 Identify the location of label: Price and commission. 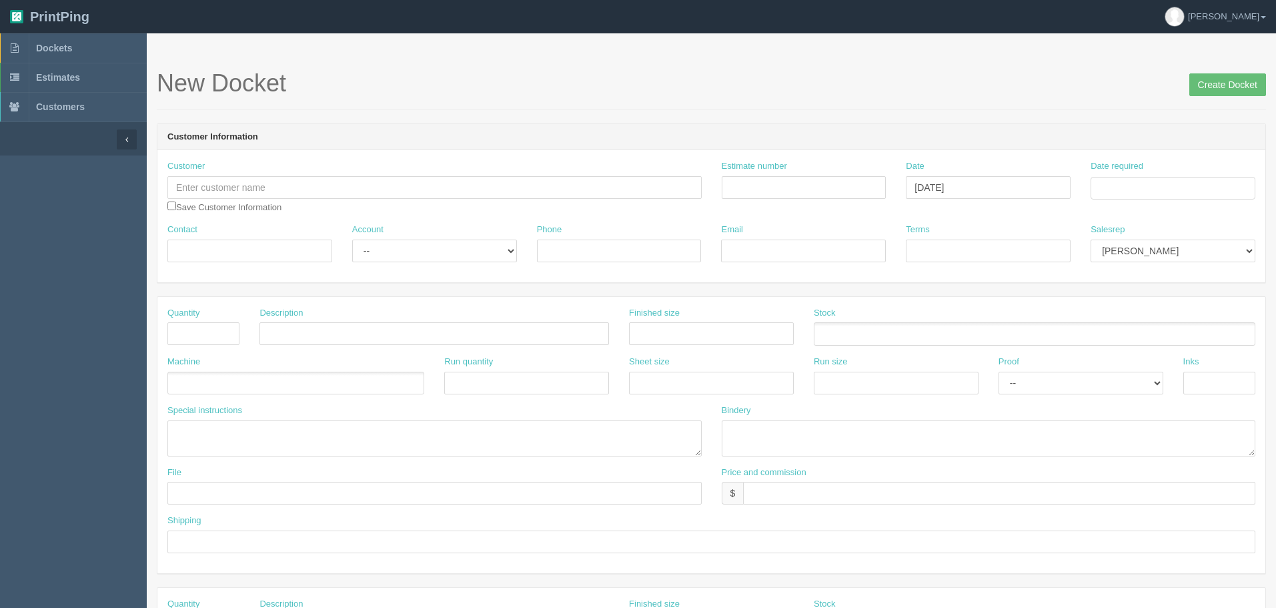
(764, 472).